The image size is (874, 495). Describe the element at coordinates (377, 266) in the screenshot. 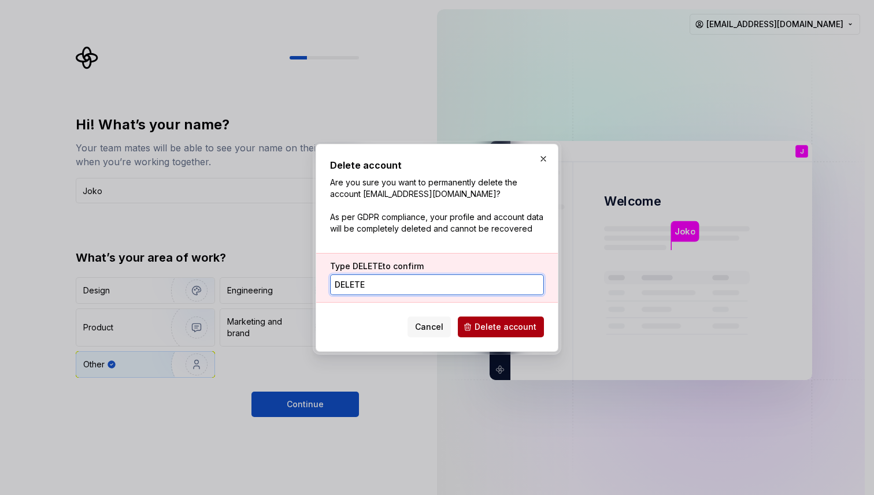

I see `label: Type to confirm` at that location.